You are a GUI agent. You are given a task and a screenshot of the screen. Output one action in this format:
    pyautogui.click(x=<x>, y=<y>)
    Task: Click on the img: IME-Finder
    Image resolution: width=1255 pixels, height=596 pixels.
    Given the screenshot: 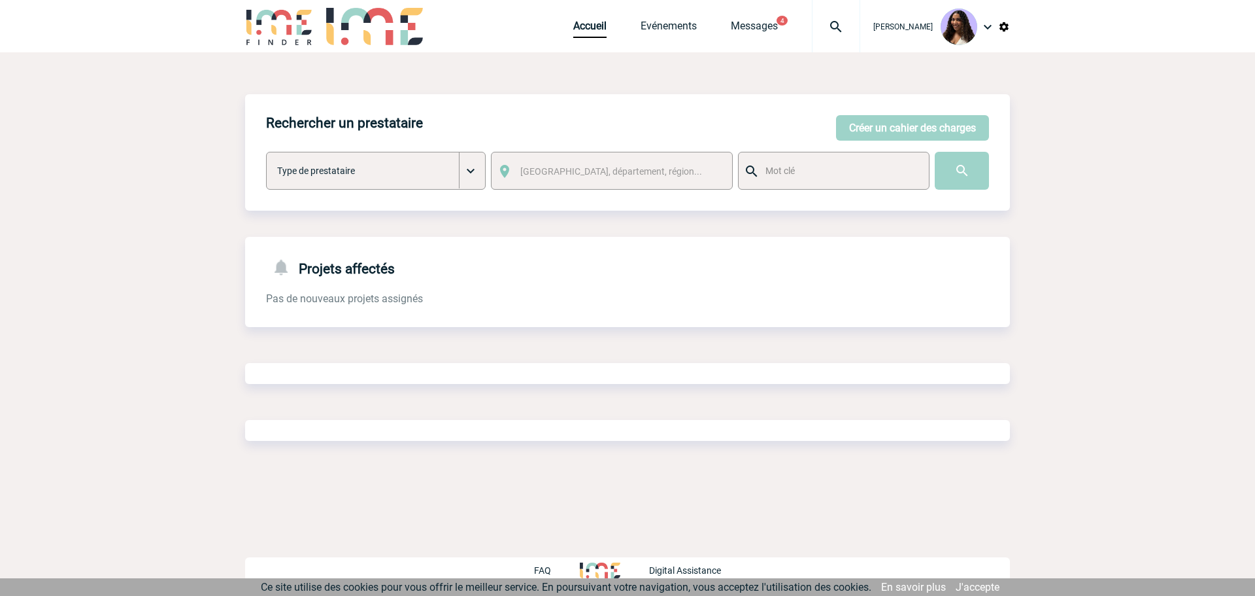 What is the action you would take?
    pyautogui.click(x=279, y=26)
    